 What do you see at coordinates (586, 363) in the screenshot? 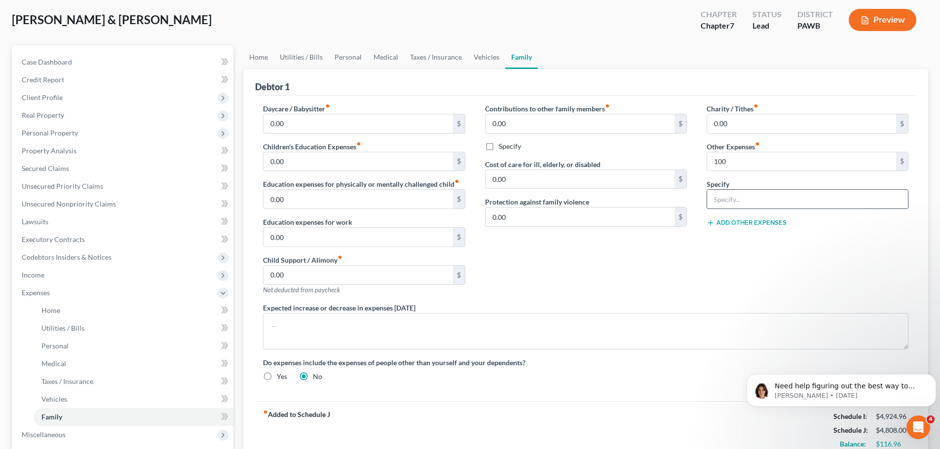
I see `label: Do expenses include the expenses of people other than yourself and your dependents?` at bounding box center [586, 363].